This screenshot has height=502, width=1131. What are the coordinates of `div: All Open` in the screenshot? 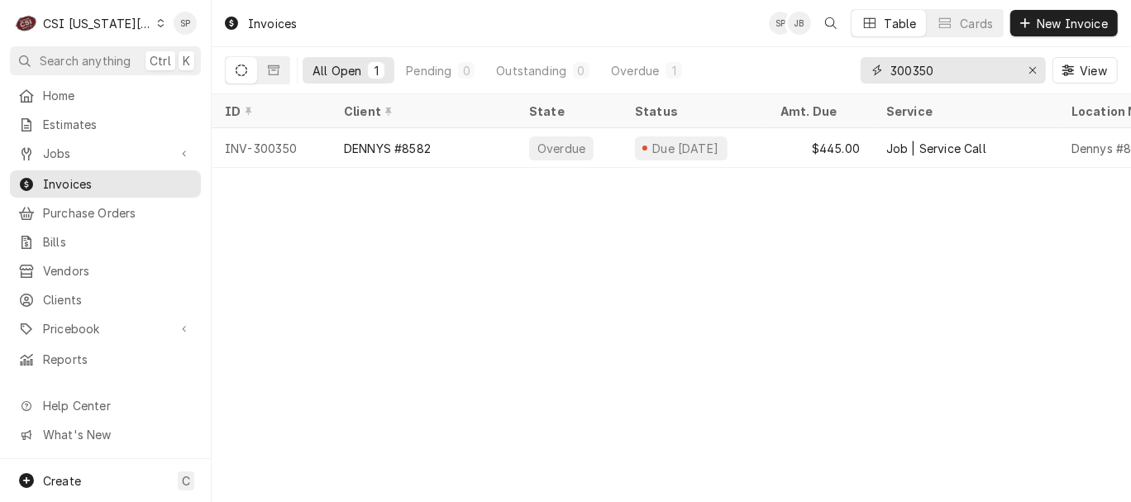 It's located at (337, 70).